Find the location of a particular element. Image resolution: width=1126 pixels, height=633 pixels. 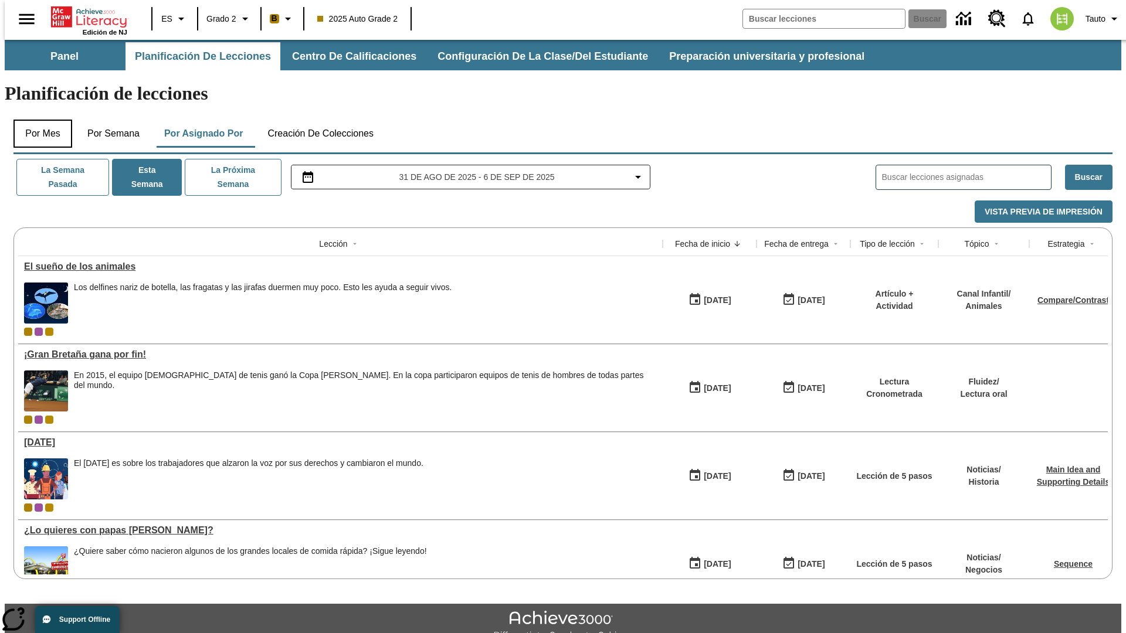

button: La semana pasada is located at coordinates (63, 177).